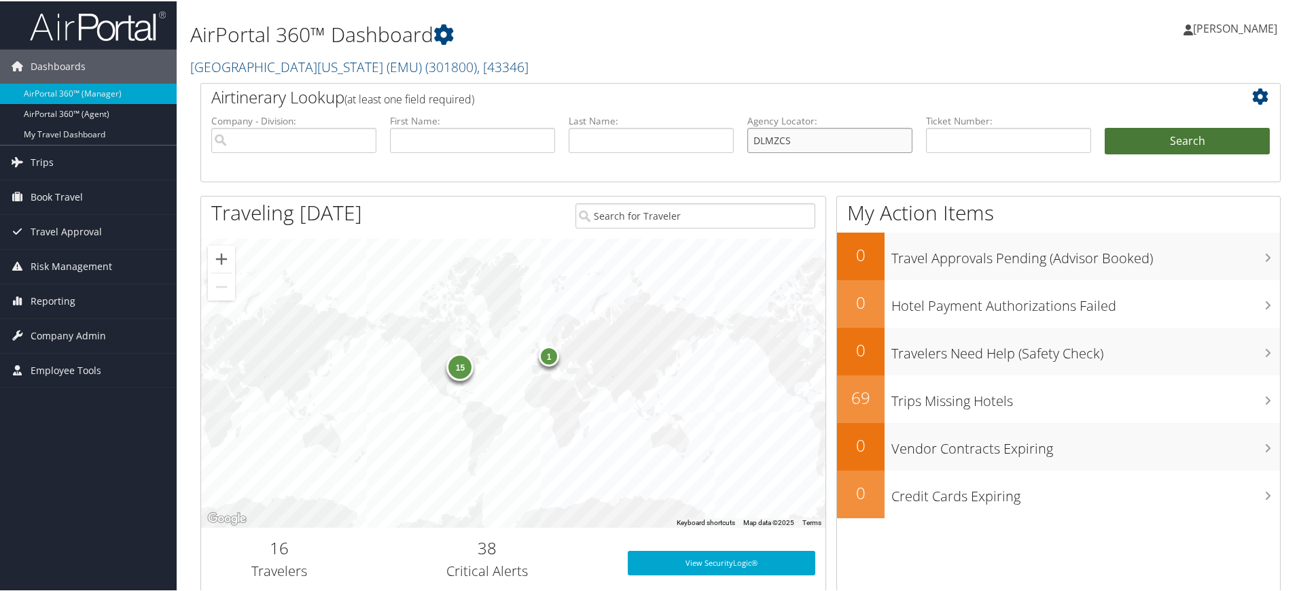  What do you see at coordinates (1086, 301) in the screenshot?
I see `h3: Hotel Payment Authorizations Failed` at bounding box center [1086, 301].